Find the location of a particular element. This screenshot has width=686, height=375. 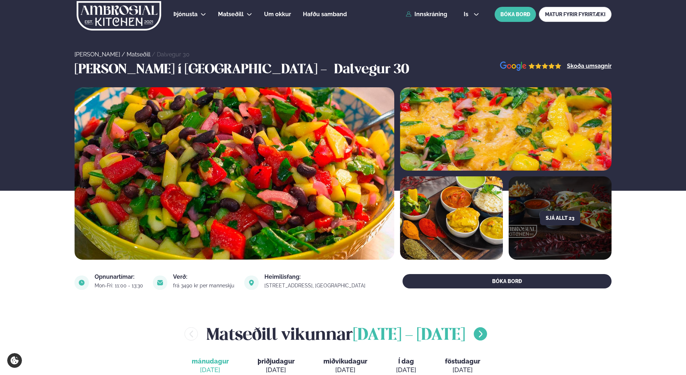

span: Matseðill is located at coordinates (230, 14).